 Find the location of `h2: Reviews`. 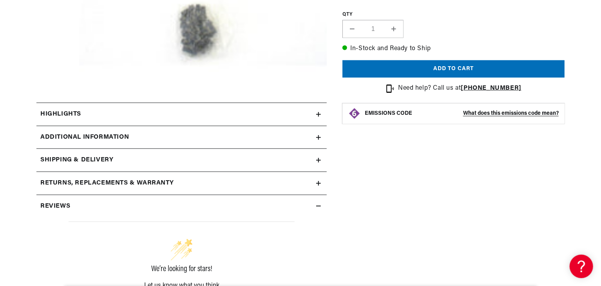

h2: Reviews is located at coordinates (55, 206).